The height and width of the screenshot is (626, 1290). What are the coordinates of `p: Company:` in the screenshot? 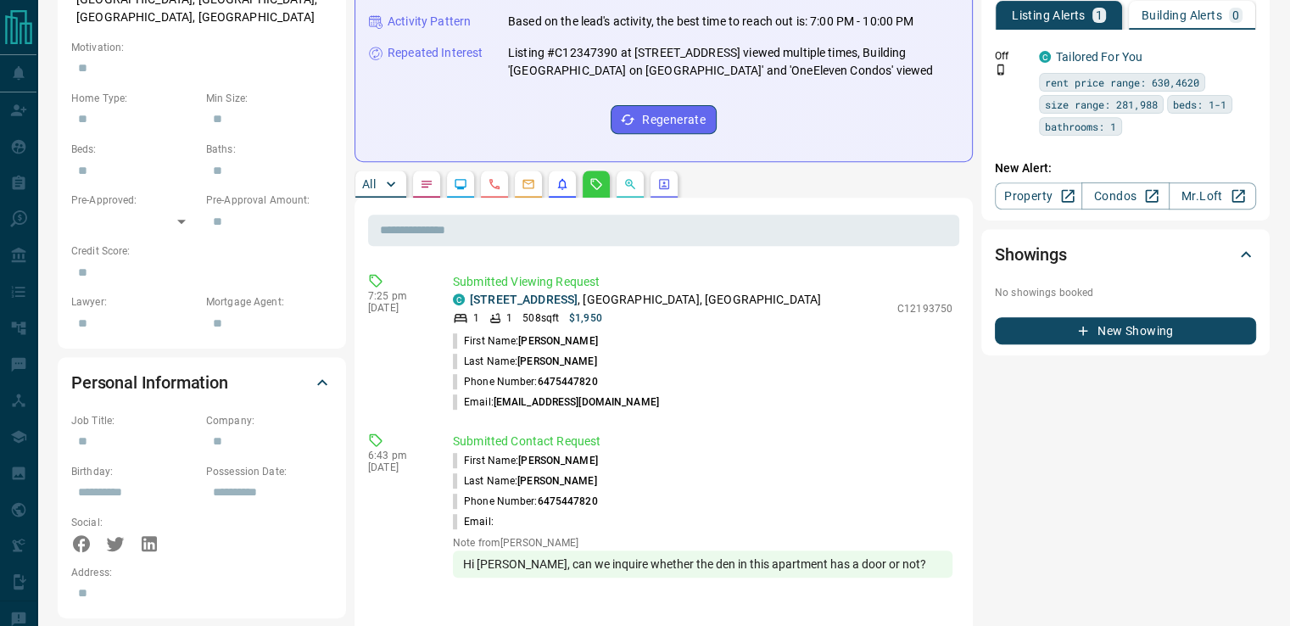 It's located at (269, 421).